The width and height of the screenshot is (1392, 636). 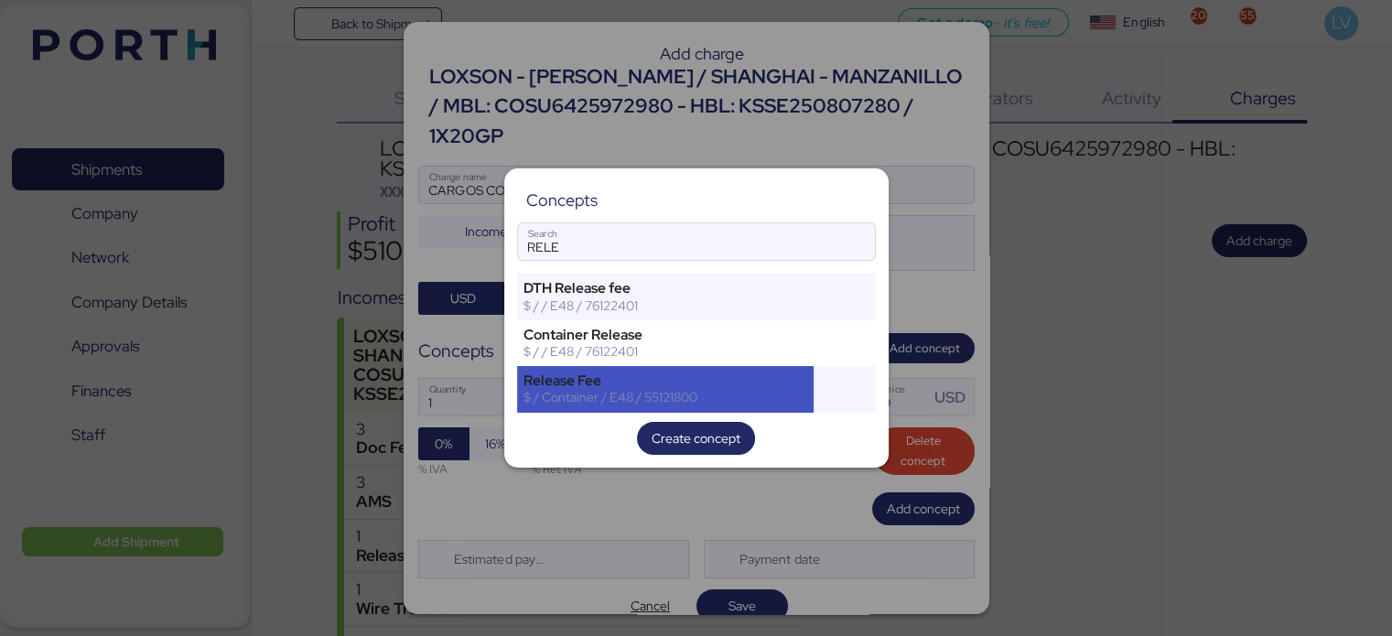 What do you see at coordinates (696, 242) in the screenshot?
I see `input: Search` at bounding box center [696, 242].